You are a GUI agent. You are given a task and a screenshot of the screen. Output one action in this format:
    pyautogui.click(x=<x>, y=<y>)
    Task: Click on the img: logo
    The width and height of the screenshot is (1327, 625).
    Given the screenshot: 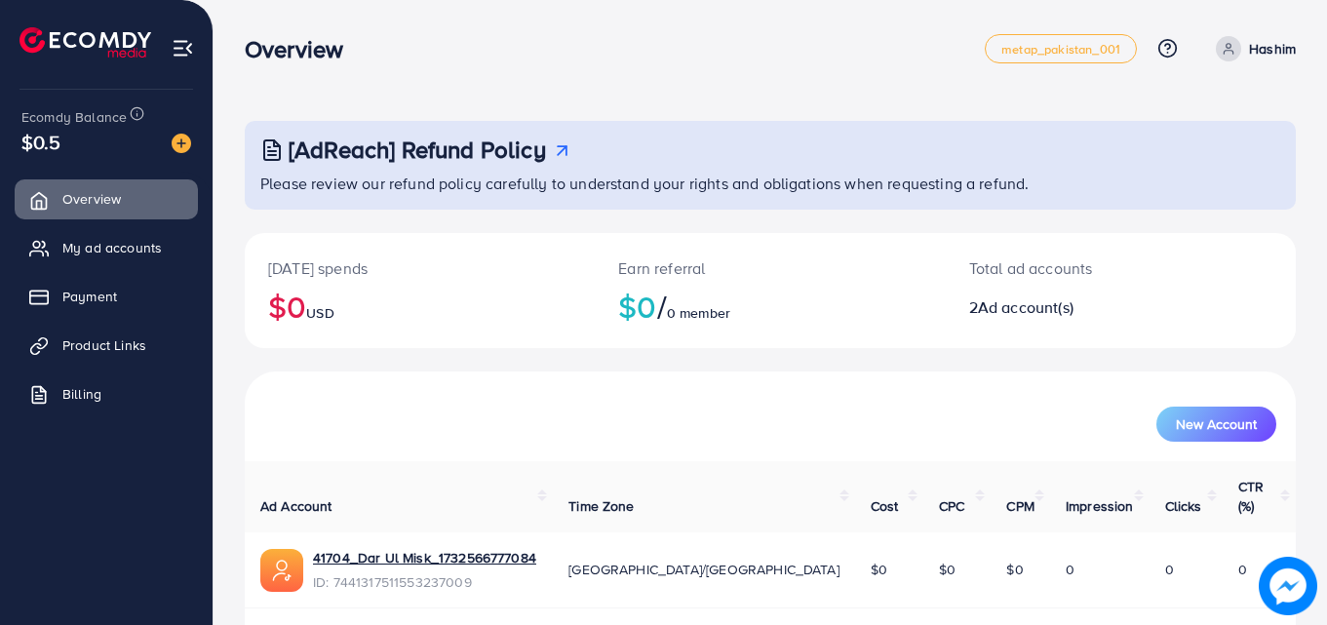 What is the action you would take?
    pyautogui.click(x=85, y=42)
    